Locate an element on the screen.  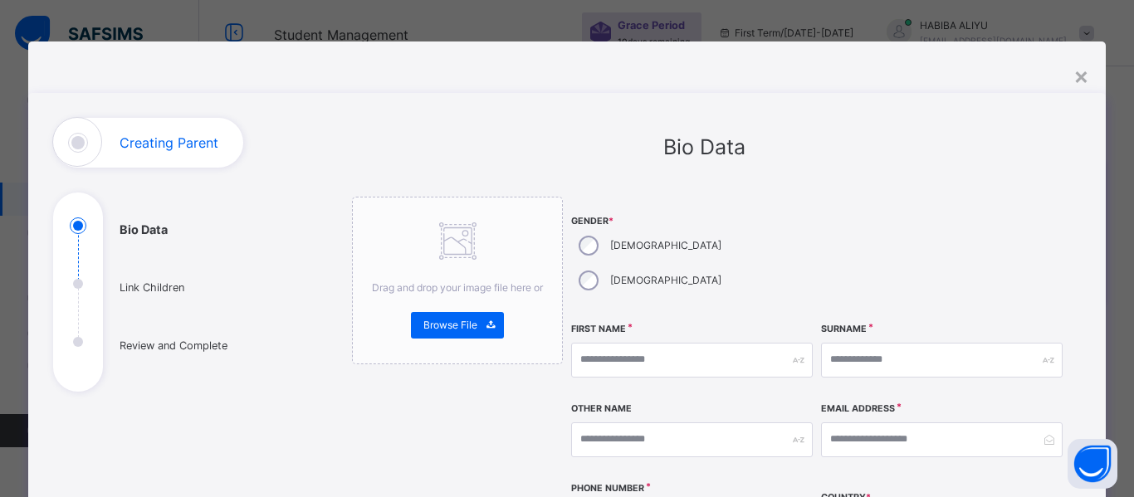
span: Gender is located at coordinates (691, 222).